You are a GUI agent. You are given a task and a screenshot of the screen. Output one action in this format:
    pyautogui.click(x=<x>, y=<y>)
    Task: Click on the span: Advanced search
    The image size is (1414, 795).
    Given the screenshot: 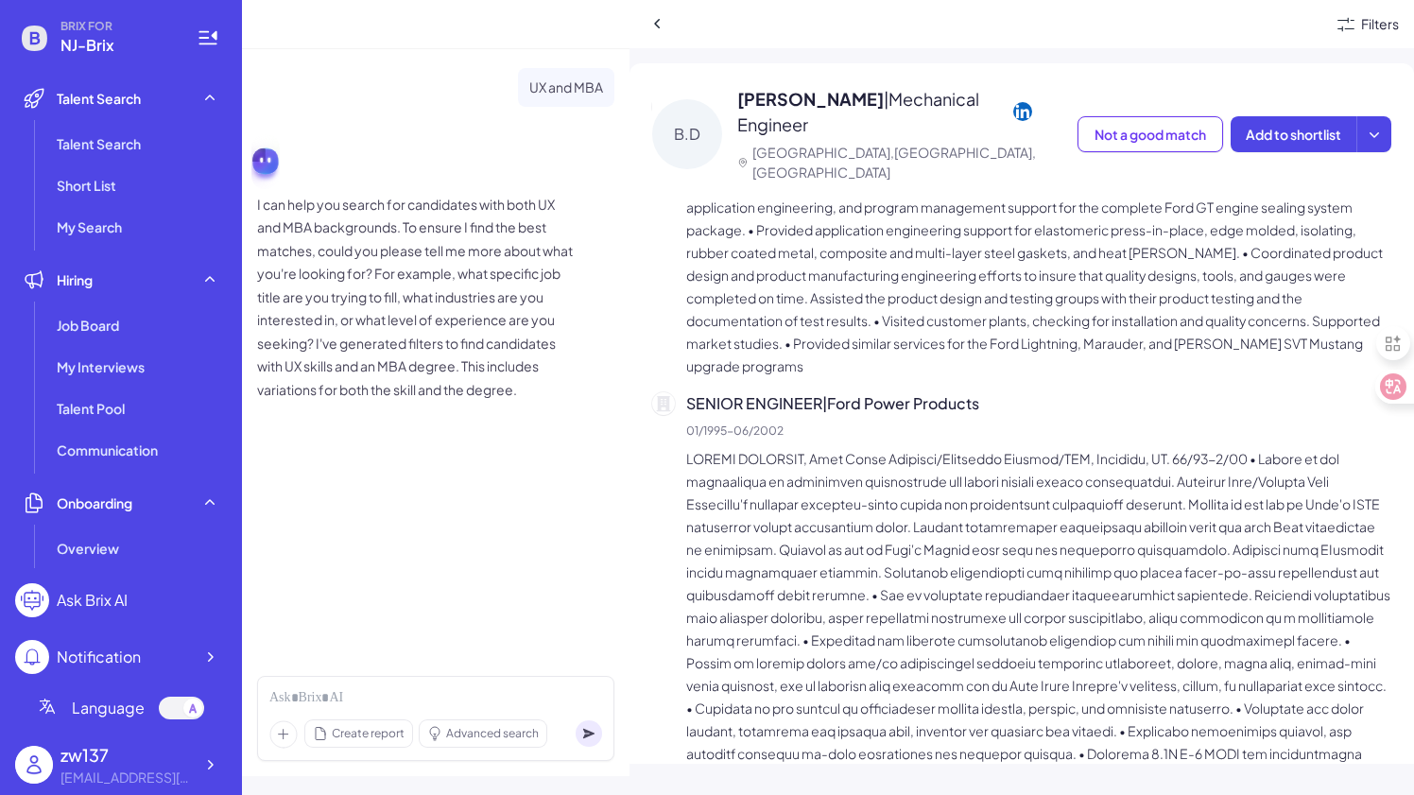 What is the action you would take?
    pyautogui.click(x=492, y=733)
    